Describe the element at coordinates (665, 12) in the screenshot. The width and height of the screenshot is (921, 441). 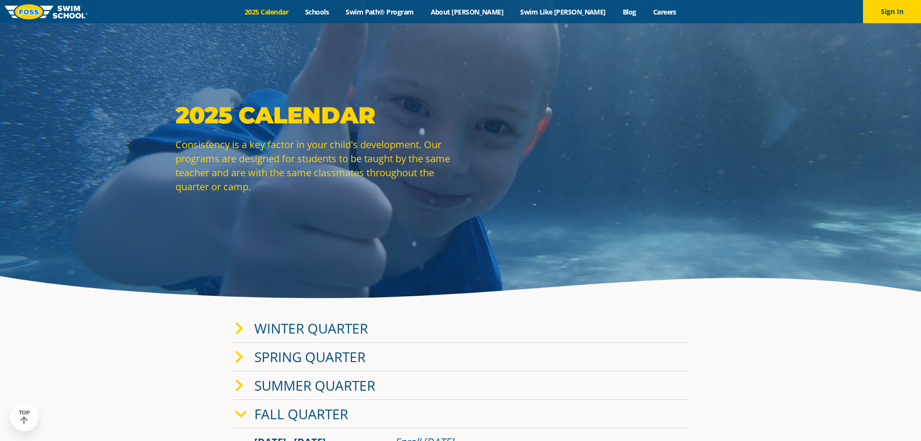
I see `a: Careers` at that location.